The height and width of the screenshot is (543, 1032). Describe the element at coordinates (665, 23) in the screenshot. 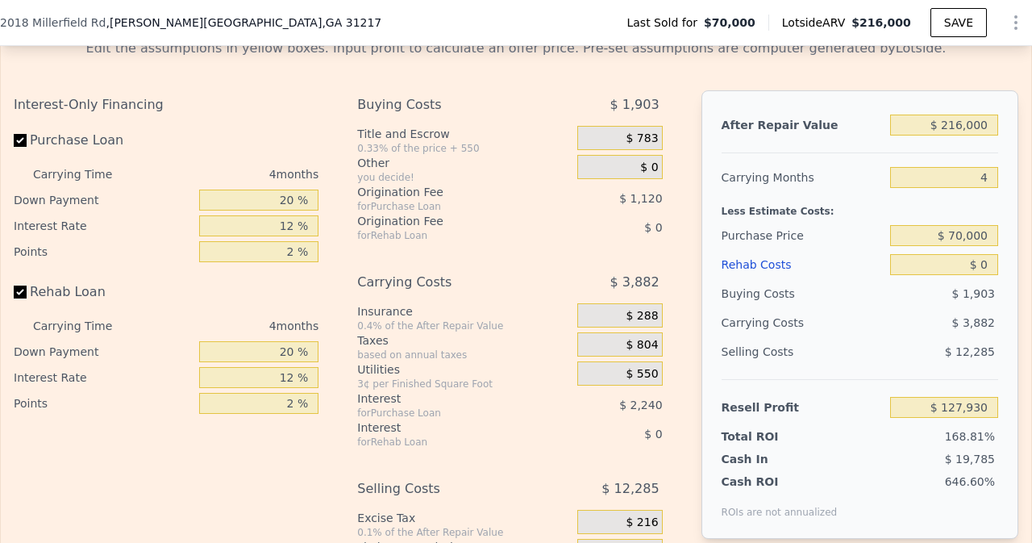

I see `span: Last Sold for` at that location.